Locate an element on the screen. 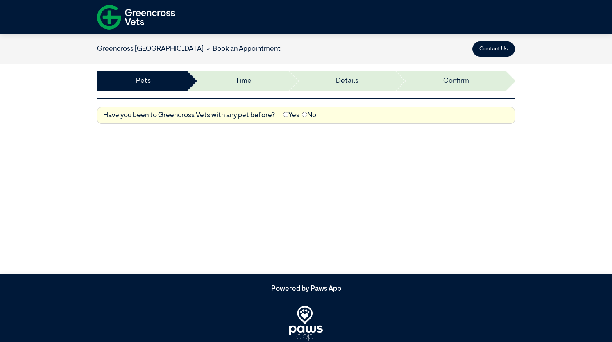  label: Yes is located at coordinates (291, 116).